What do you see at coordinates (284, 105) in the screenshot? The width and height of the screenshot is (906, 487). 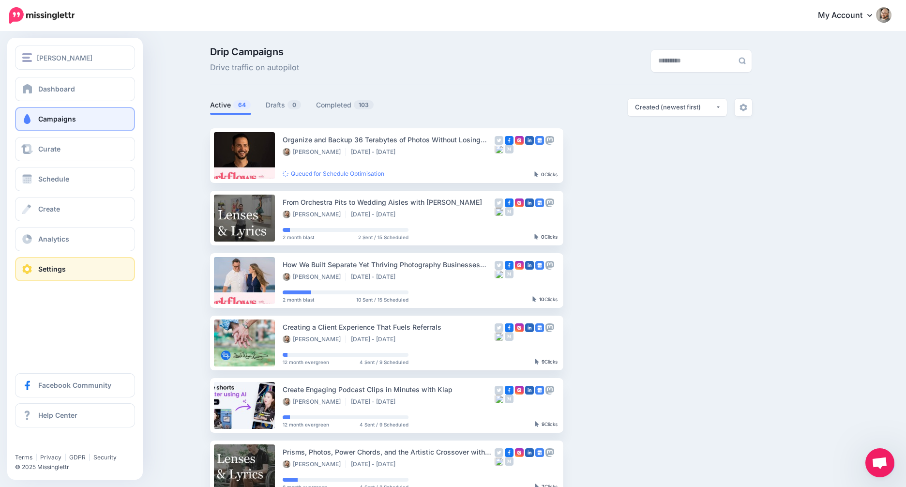 I see `a: Drafts0` at bounding box center [284, 105].